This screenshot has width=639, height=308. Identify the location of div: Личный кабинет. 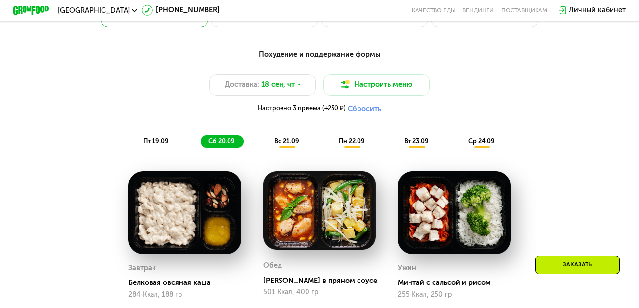
(597, 10).